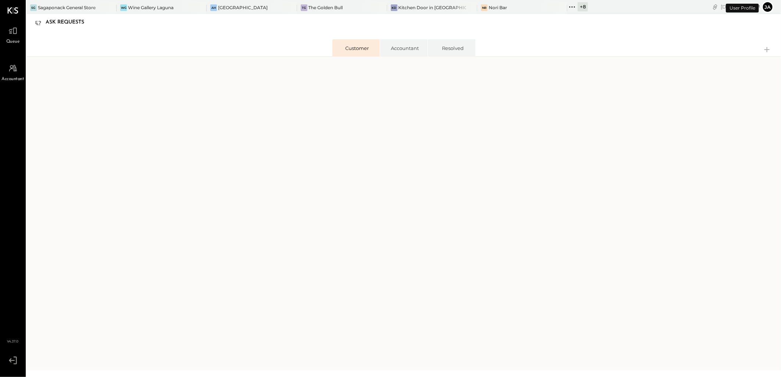  What do you see at coordinates (484, 8) in the screenshot?
I see `div: NB` at bounding box center [484, 8].